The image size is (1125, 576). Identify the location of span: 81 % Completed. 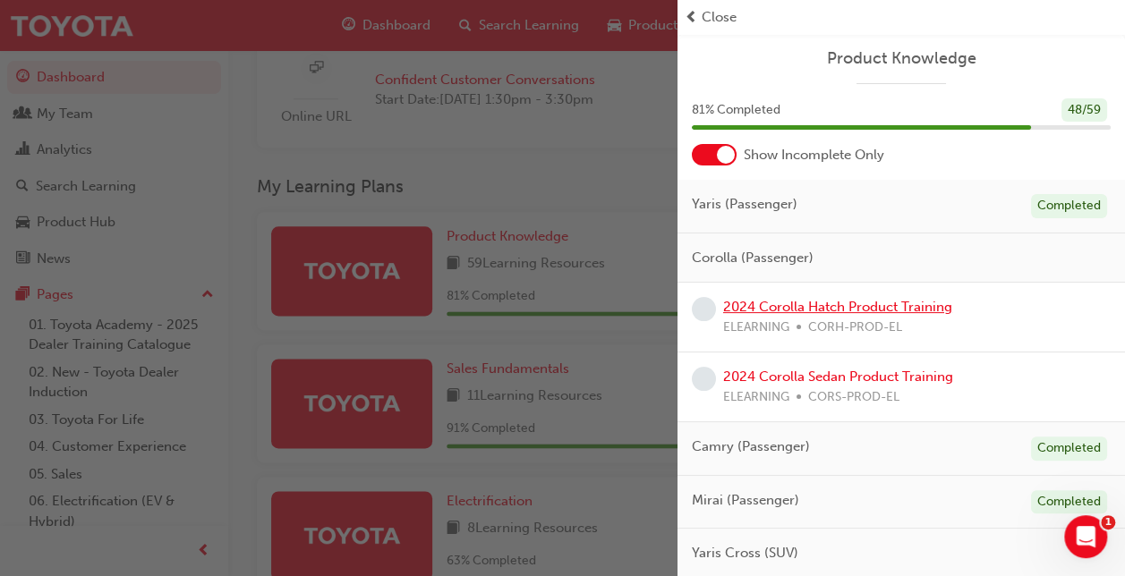
(736, 110).